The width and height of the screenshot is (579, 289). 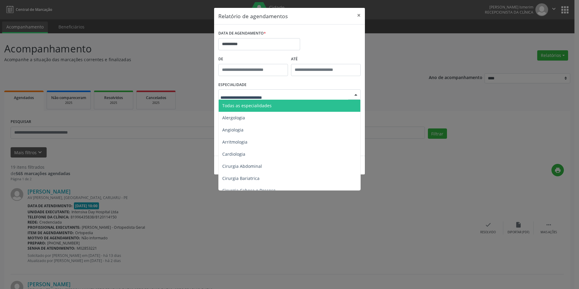 What do you see at coordinates (326, 59) in the screenshot?
I see `label: ATÉ` at bounding box center [326, 59].